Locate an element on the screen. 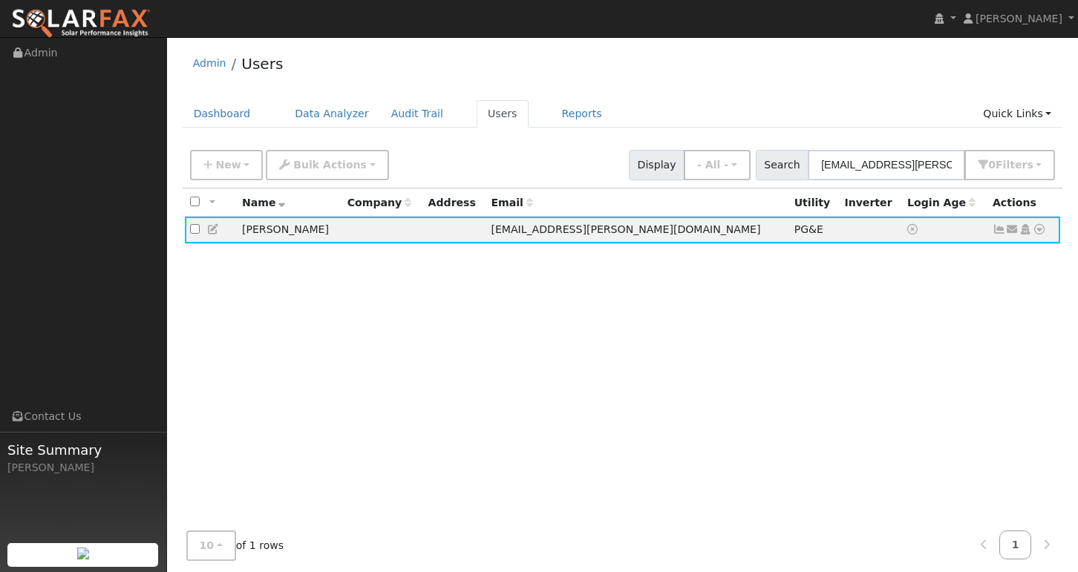 The height and width of the screenshot is (572, 1078). a: Show Graph is located at coordinates (999, 229).